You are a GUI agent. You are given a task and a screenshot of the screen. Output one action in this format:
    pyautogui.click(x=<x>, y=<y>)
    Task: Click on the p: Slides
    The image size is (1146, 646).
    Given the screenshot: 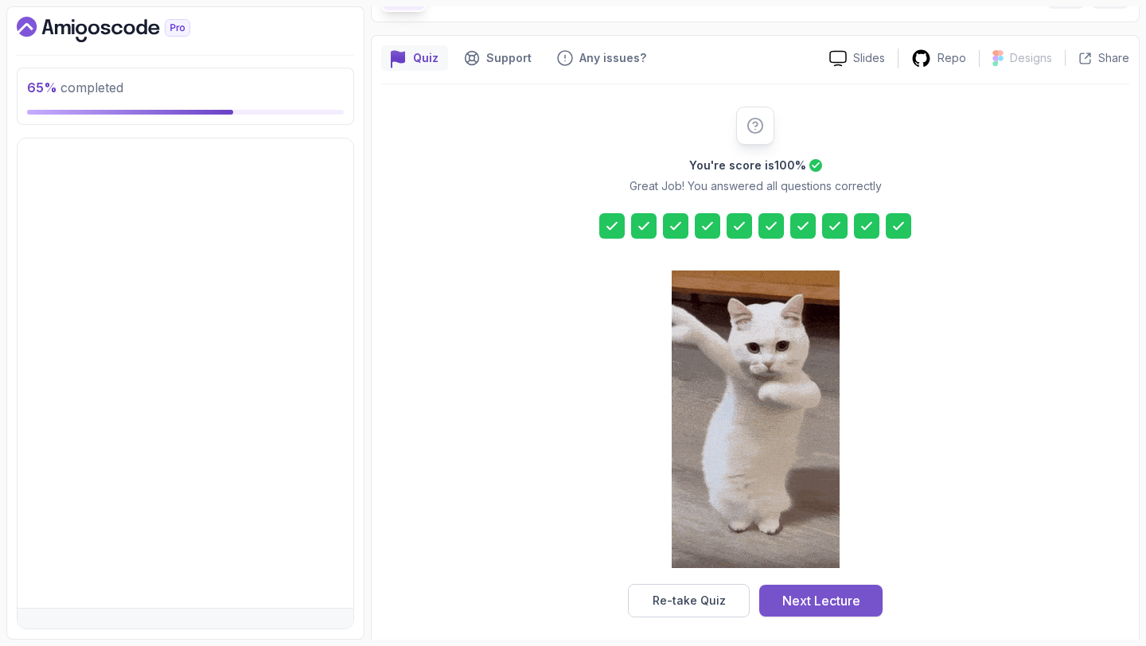 What is the action you would take?
    pyautogui.click(x=869, y=58)
    